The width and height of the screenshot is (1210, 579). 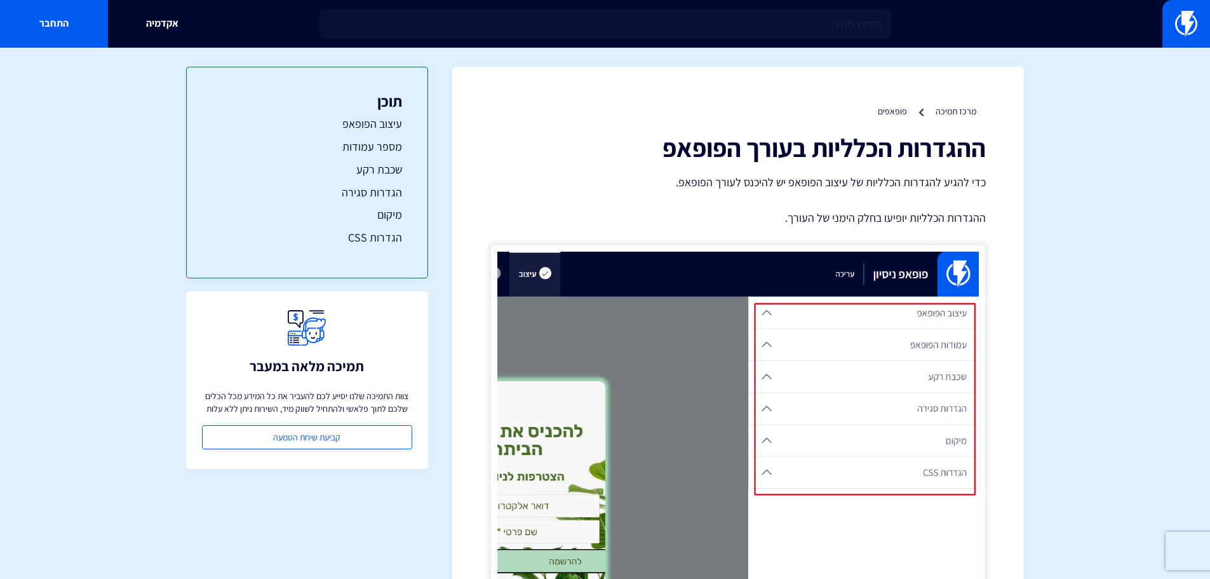 What do you see at coordinates (307, 170) in the screenshot?
I see `a: שכבת רקע` at bounding box center [307, 170].